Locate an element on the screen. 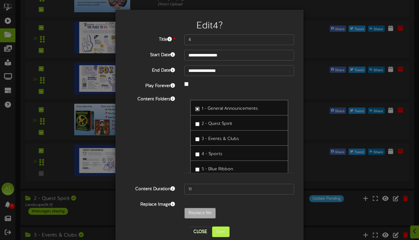 The height and width of the screenshot is (240, 419). h2: Edit 4 ? is located at coordinates (210, 26).